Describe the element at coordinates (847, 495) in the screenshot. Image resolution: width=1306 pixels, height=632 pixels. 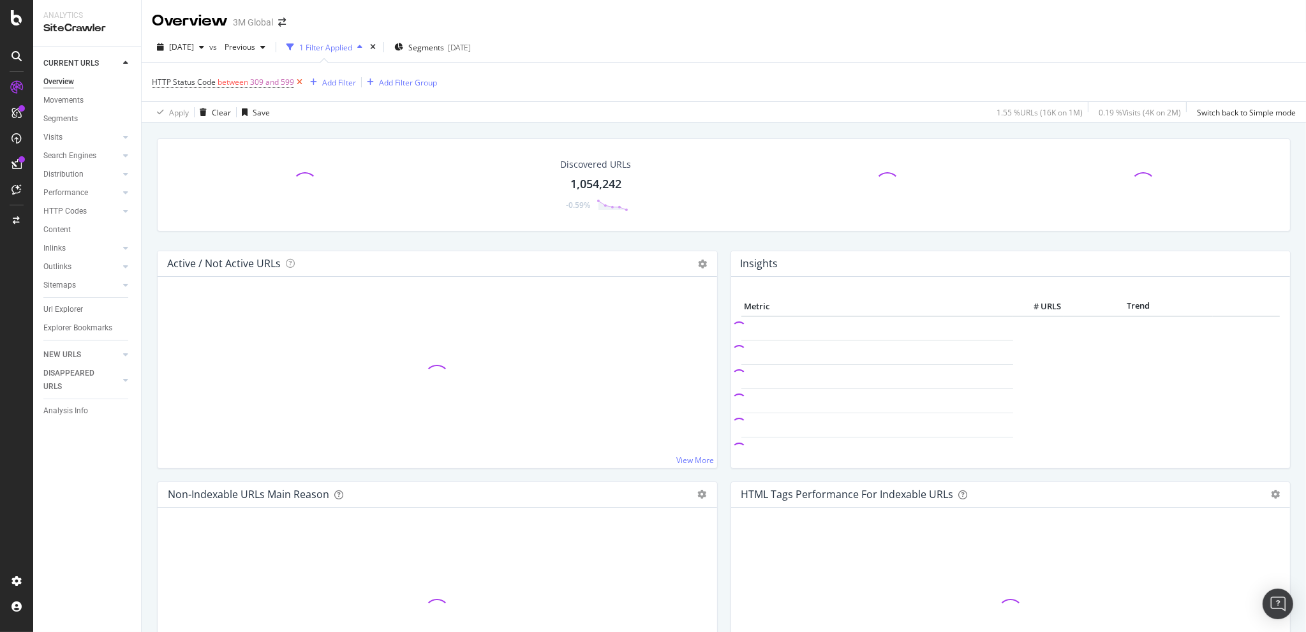
I see `div: HTML Tags Performance for Indexable URLs` at that location.